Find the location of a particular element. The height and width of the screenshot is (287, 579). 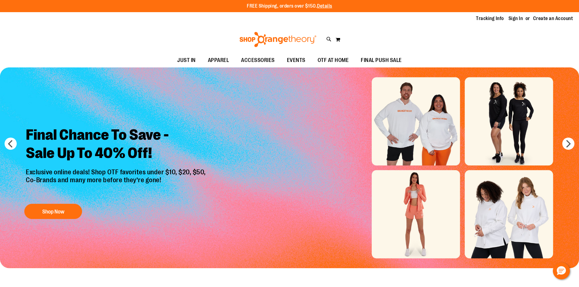

img: Shop Orangetheory is located at coordinates (278, 39).